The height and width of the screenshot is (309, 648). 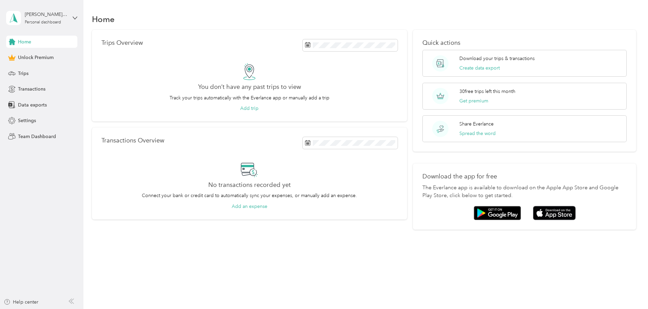 I want to click on h1: Home, so click(x=103, y=19).